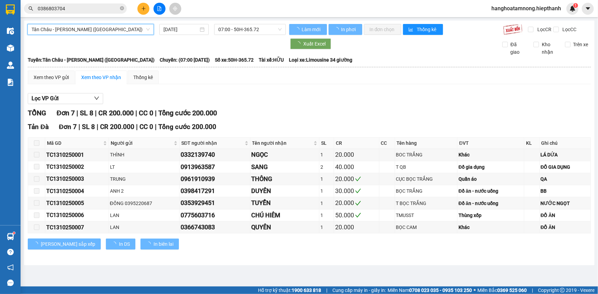 Image resolution: width=598 pixels, height=294 pixels. What do you see at coordinates (115, 244) in the screenshot?
I see `span: loading` at bounding box center [115, 244].